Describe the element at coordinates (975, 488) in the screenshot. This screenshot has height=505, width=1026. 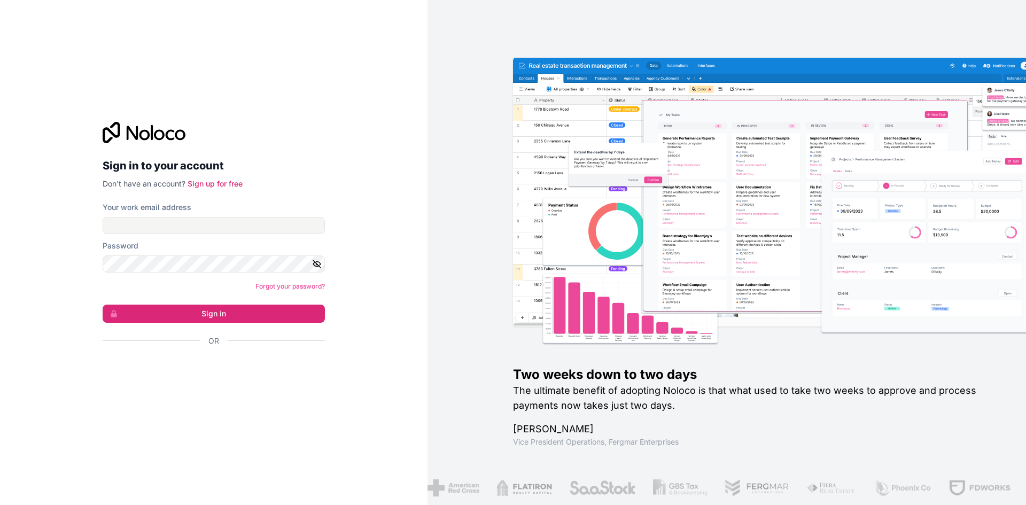
I see `img: /assets/fdworks-Bi04fVtw.png` at that location.